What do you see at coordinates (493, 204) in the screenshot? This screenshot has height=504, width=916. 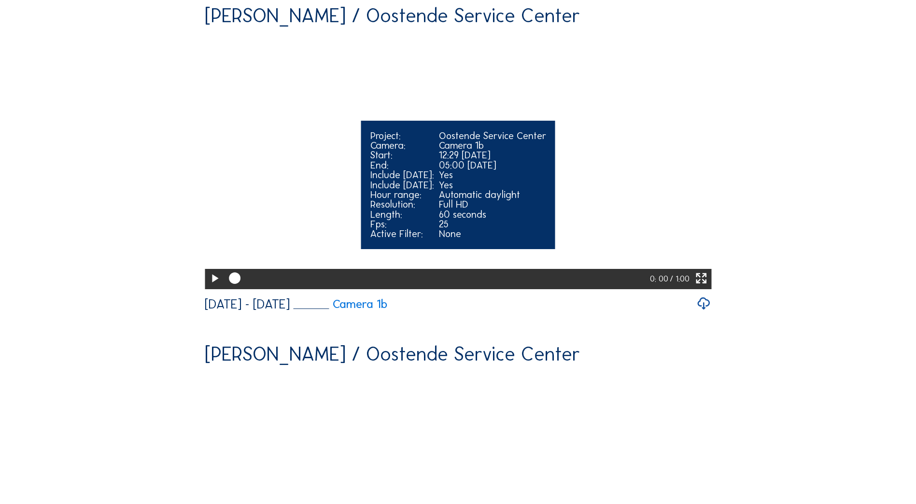 I see `div: Full HD` at bounding box center [493, 204].